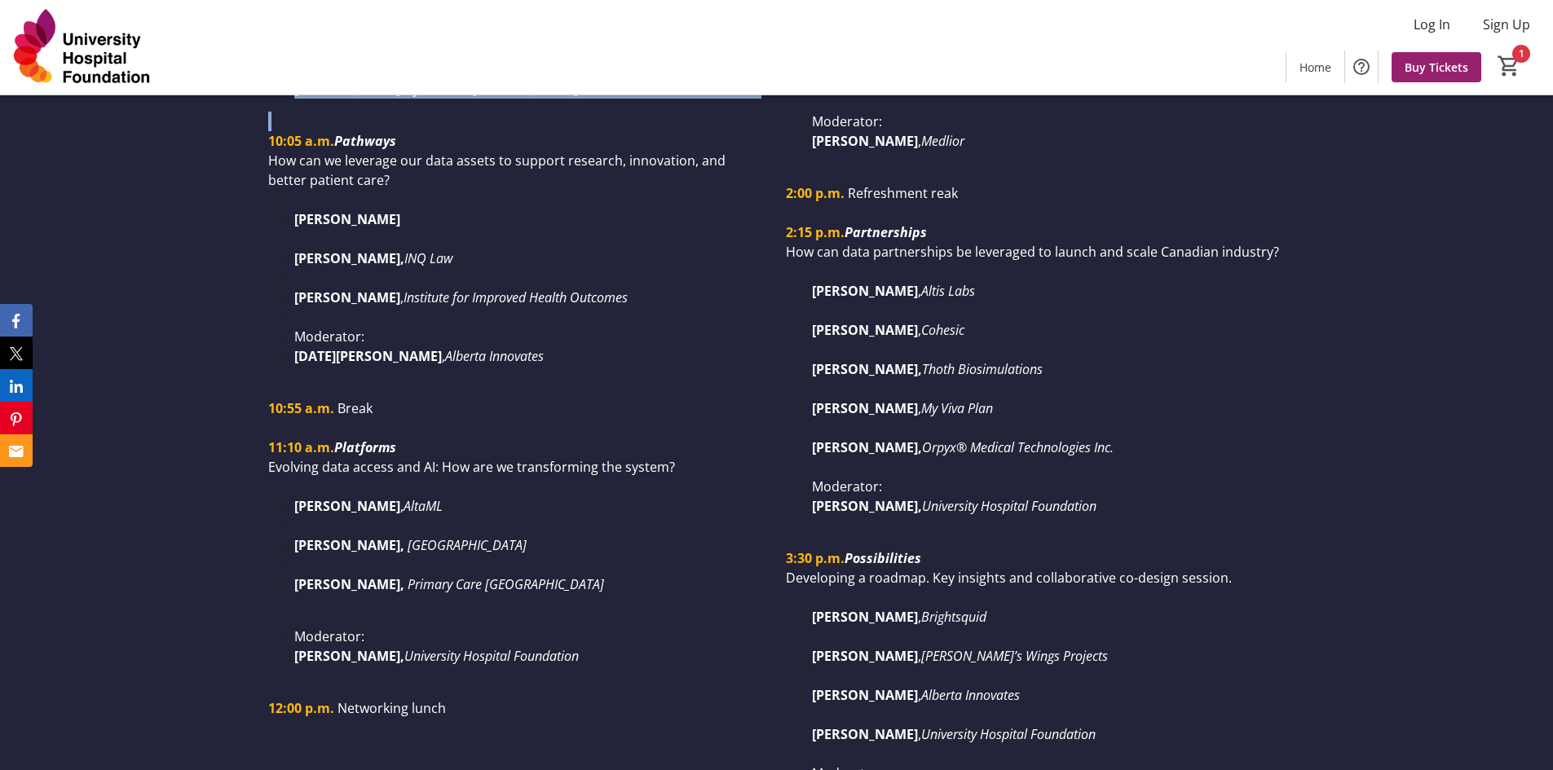  I want to click on strong: 2:00 p.m., so click(815, 193).